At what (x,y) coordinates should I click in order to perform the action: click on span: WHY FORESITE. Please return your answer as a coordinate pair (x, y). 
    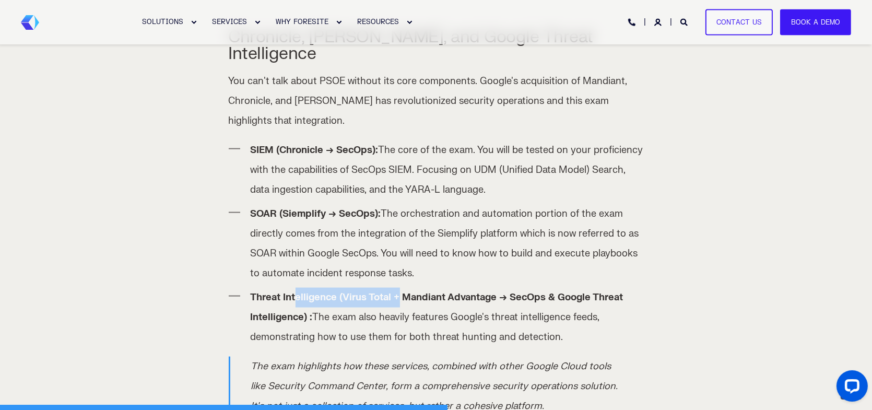
    Looking at the image, I should click on (302, 22).